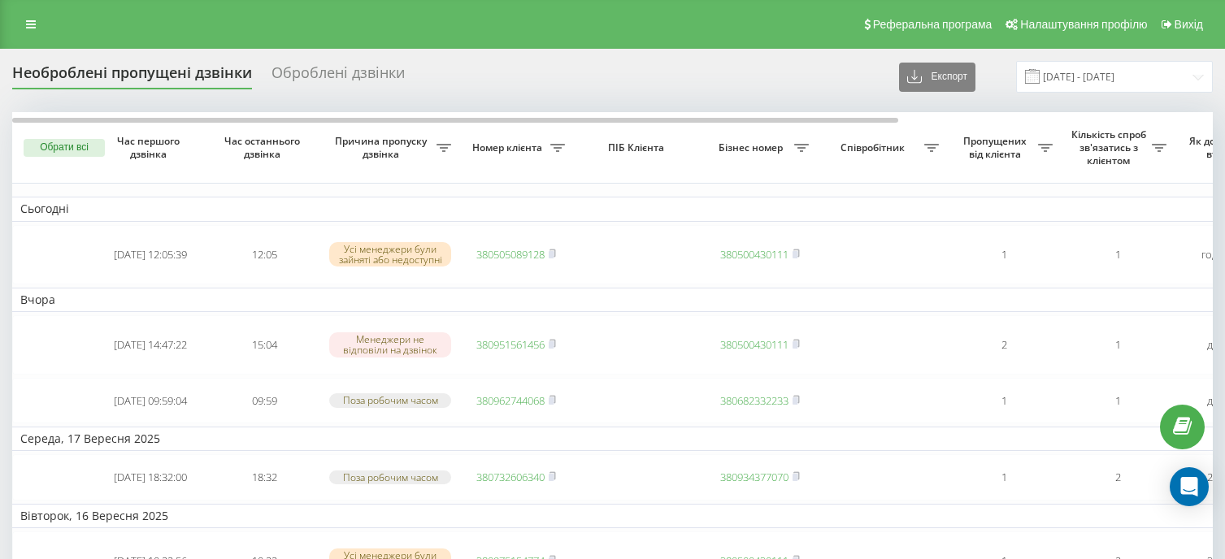 The image size is (1225, 559). I want to click on span: Кількість спроб зв'язатись з клієнтом, so click(1111, 147).